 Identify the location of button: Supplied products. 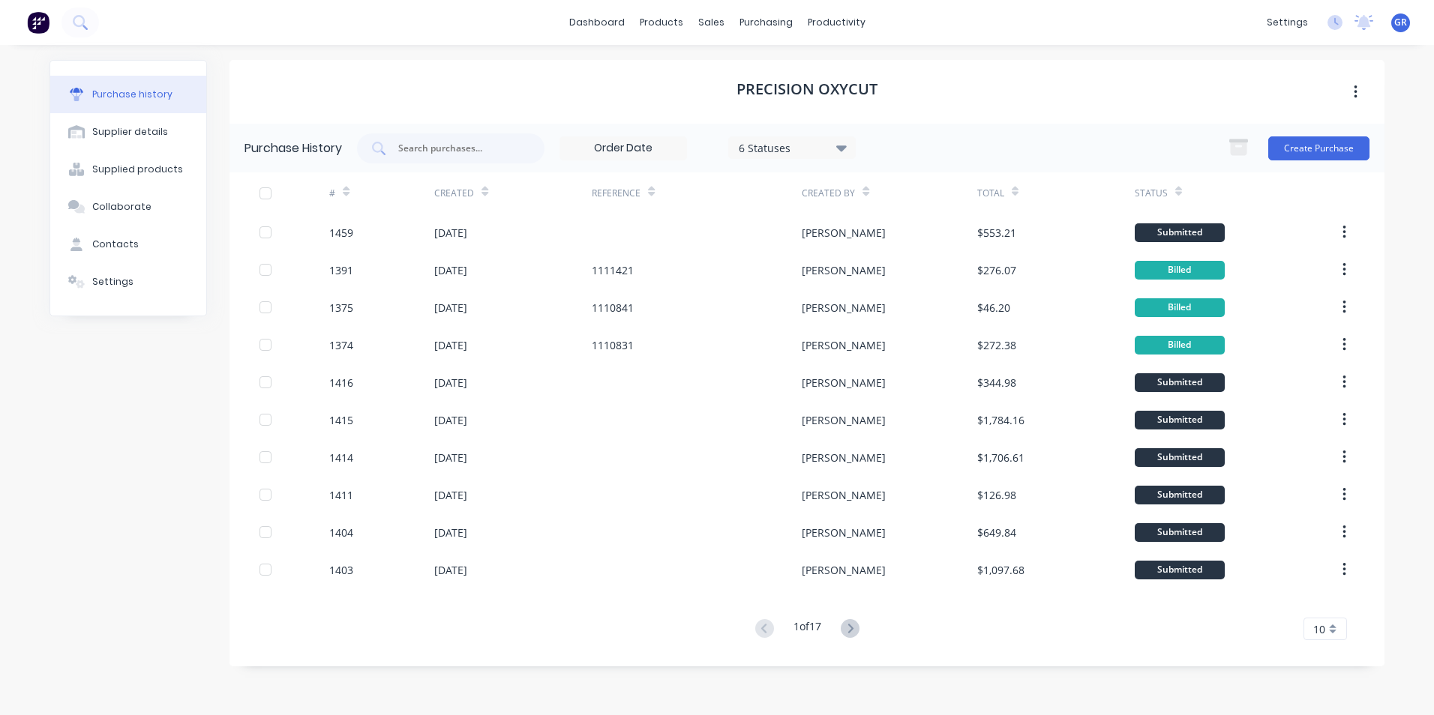
(128, 169).